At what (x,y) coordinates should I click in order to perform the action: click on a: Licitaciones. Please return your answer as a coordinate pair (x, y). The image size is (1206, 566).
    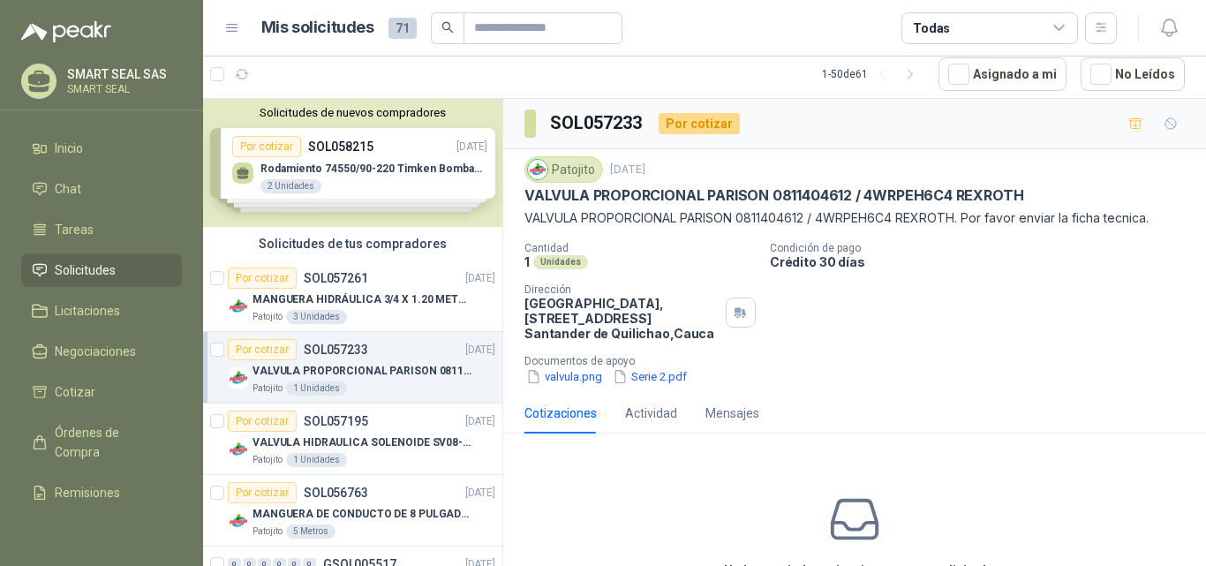
    Looking at the image, I should click on (102, 311).